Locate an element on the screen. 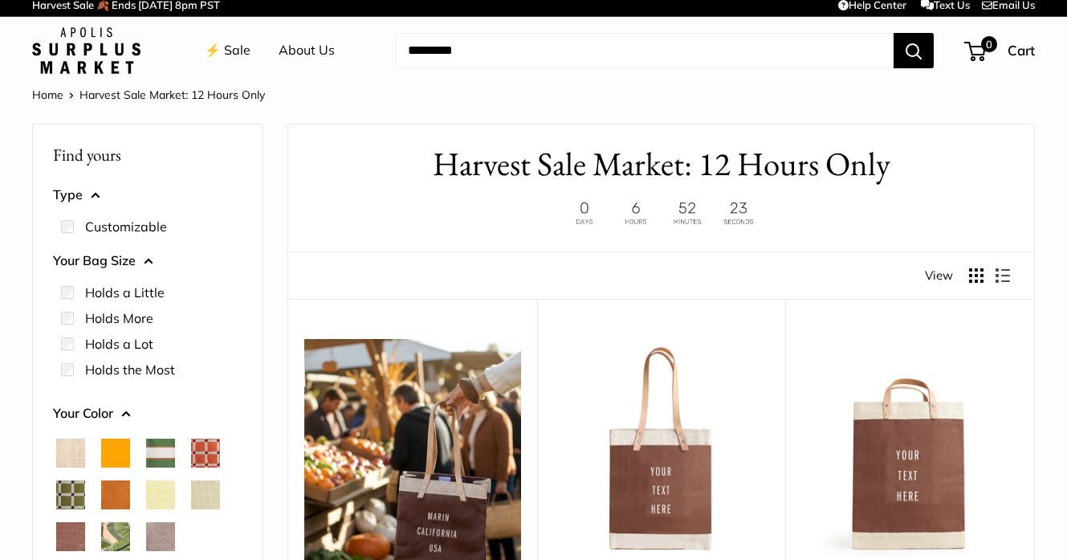  label: Holds More is located at coordinates (119, 318).